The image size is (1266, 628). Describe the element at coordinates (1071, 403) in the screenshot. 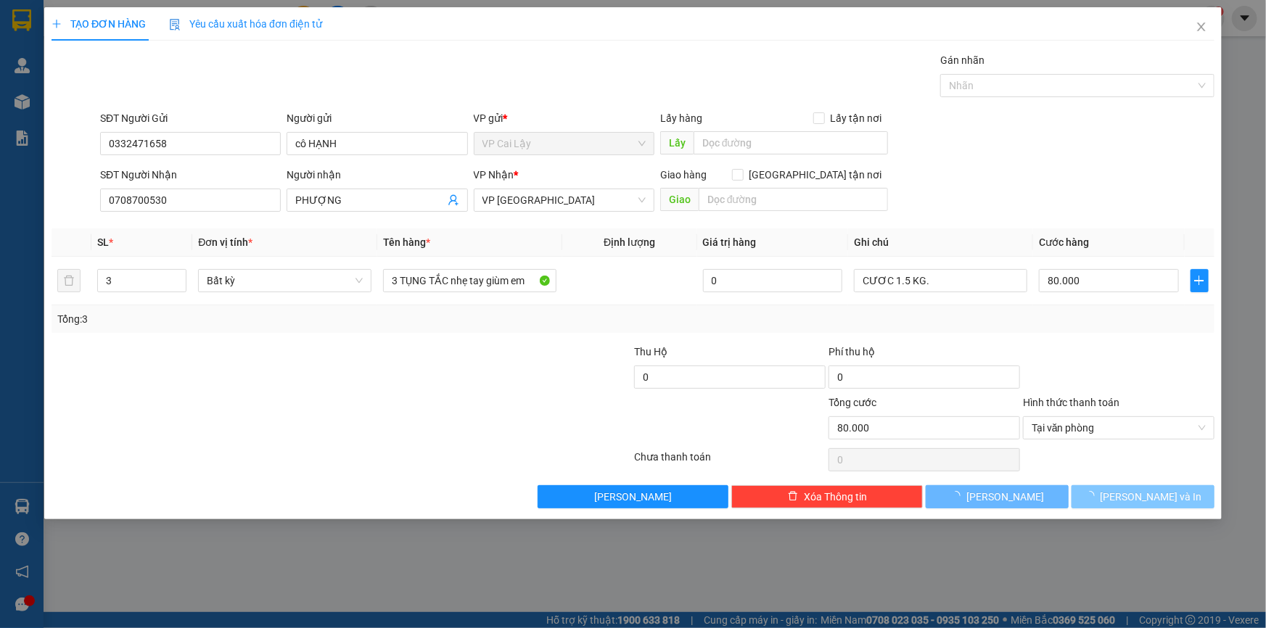

I see `label: Hình thức thanh toán` at that location.